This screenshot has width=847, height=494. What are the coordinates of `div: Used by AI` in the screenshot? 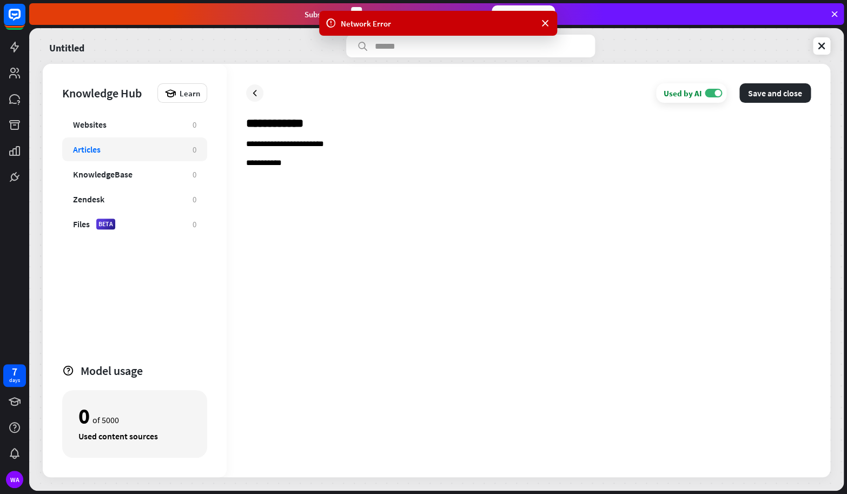 It's located at (682, 93).